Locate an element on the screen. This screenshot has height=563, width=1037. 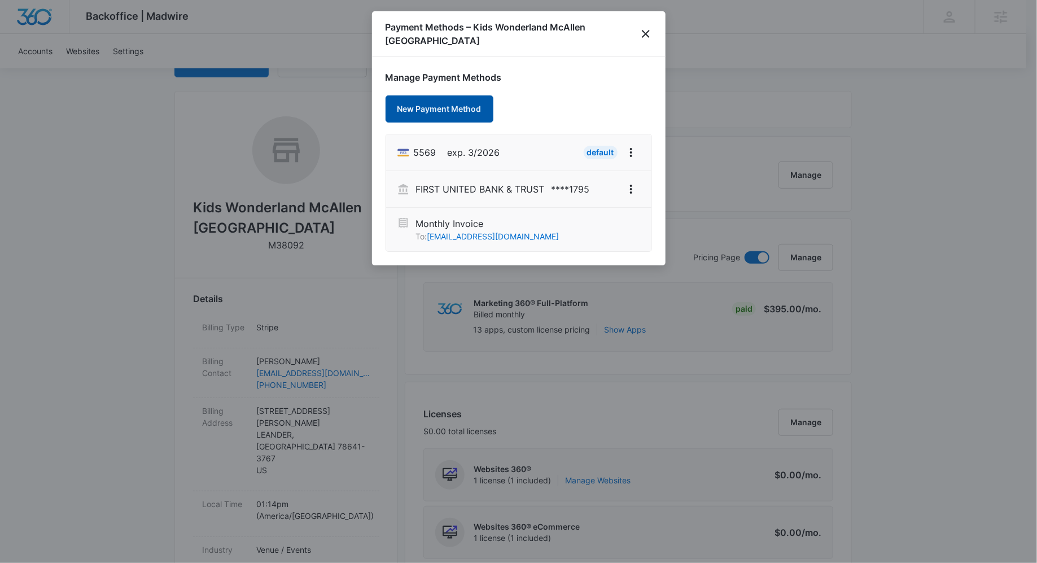
h1: Manage Payment Methods is located at coordinates (519, 77).